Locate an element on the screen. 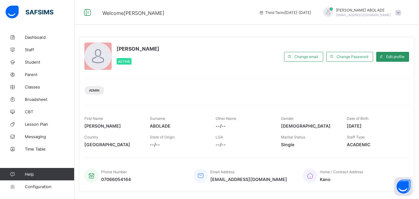  span: Change Password is located at coordinates (353, 56).